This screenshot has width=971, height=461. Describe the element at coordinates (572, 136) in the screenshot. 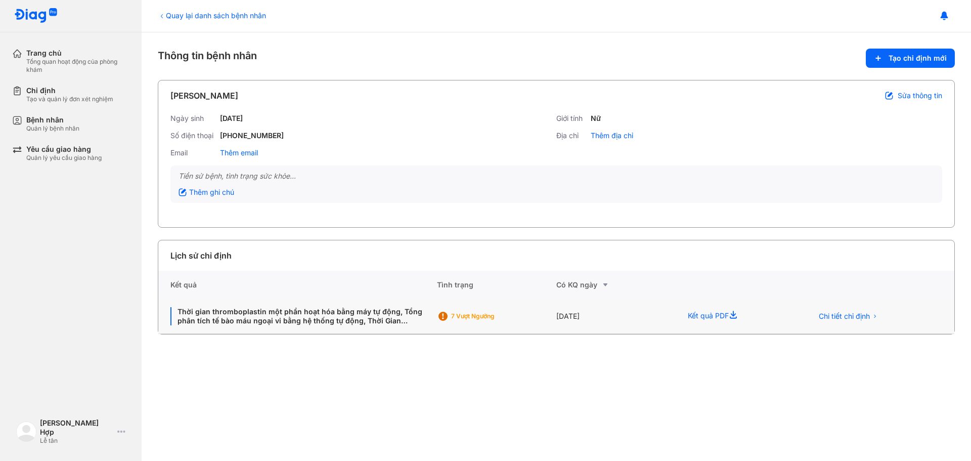

I see `div: Địa chỉ` at that location.